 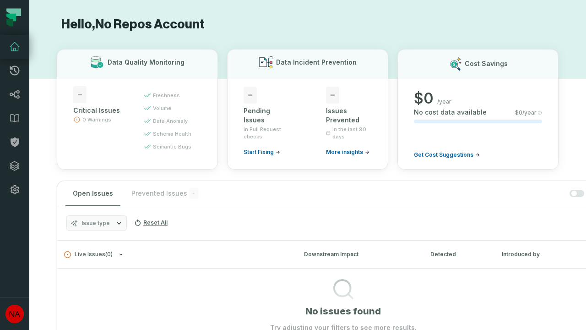 What do you see at coordinates (88, 254) in the screenshot?
I see `span: Live Issues ( 0 )` at bounding box center [88, 254].